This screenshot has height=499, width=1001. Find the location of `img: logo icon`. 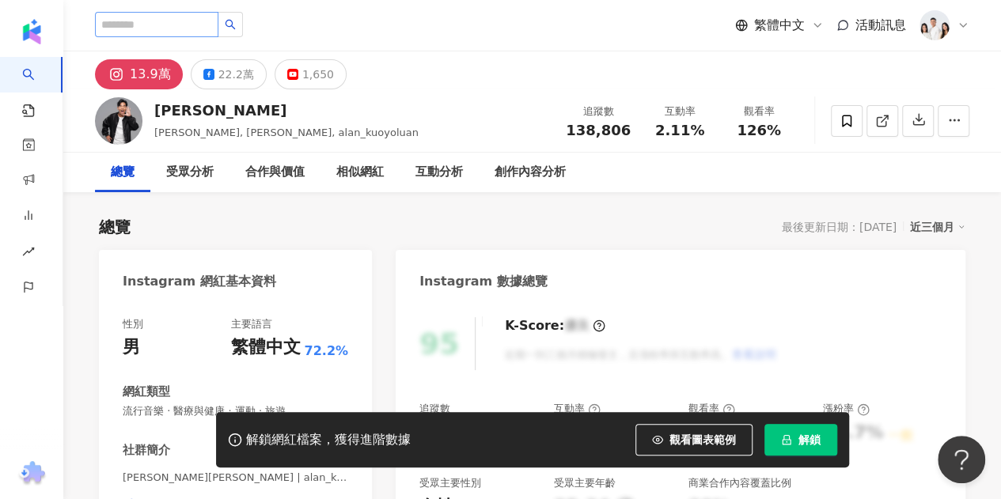

img: logo icon is located at coordinates (32, 32).